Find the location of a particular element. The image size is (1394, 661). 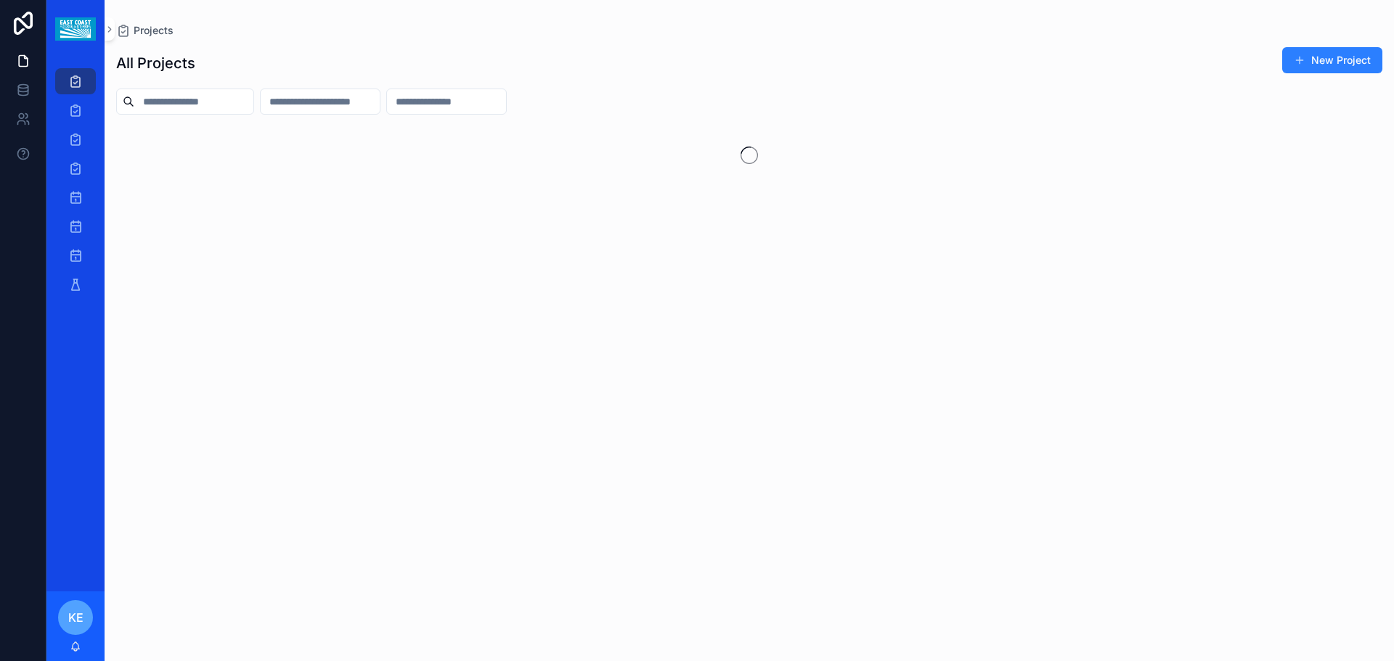

button: New Project is located at coordinates (1332, 60).